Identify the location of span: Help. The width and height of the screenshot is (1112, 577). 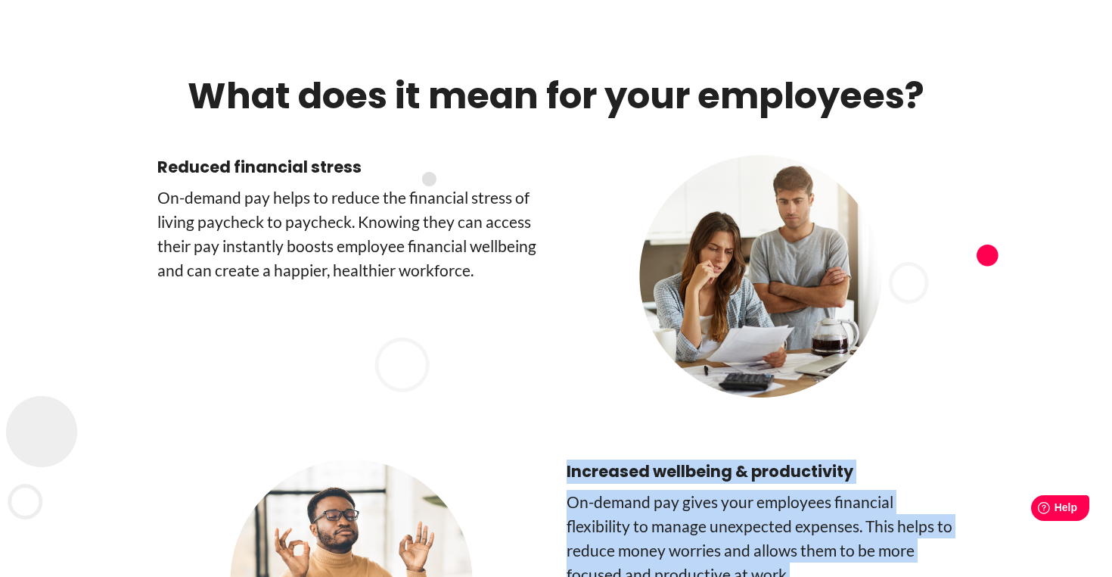
(89, 18).